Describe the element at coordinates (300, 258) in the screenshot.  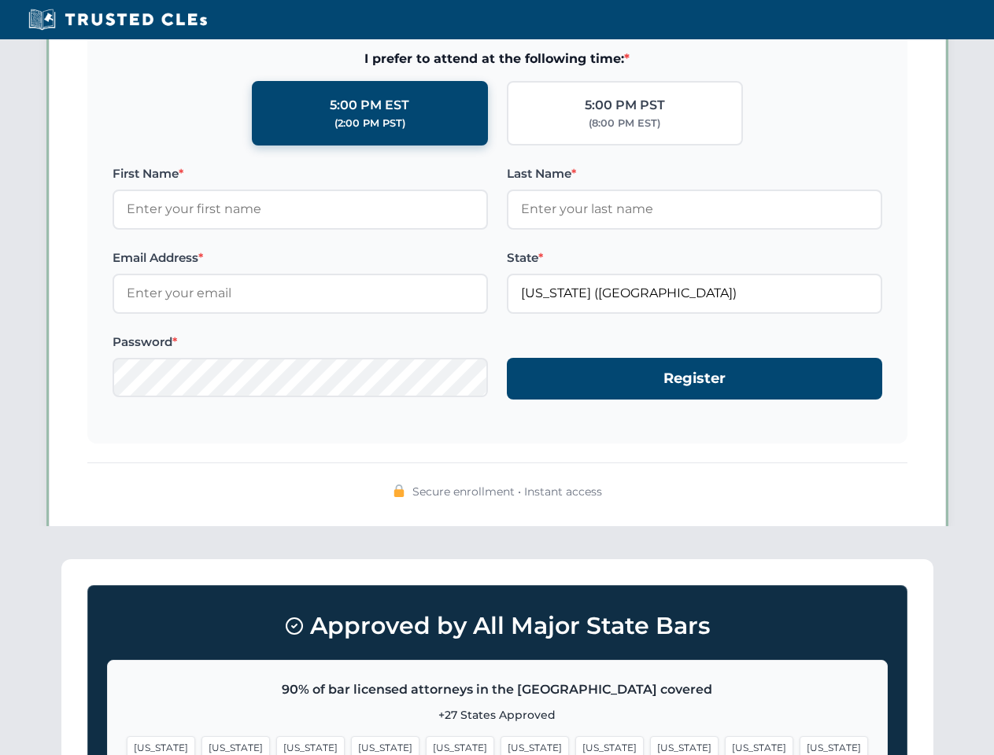
I see `label: Email Address` at that location.